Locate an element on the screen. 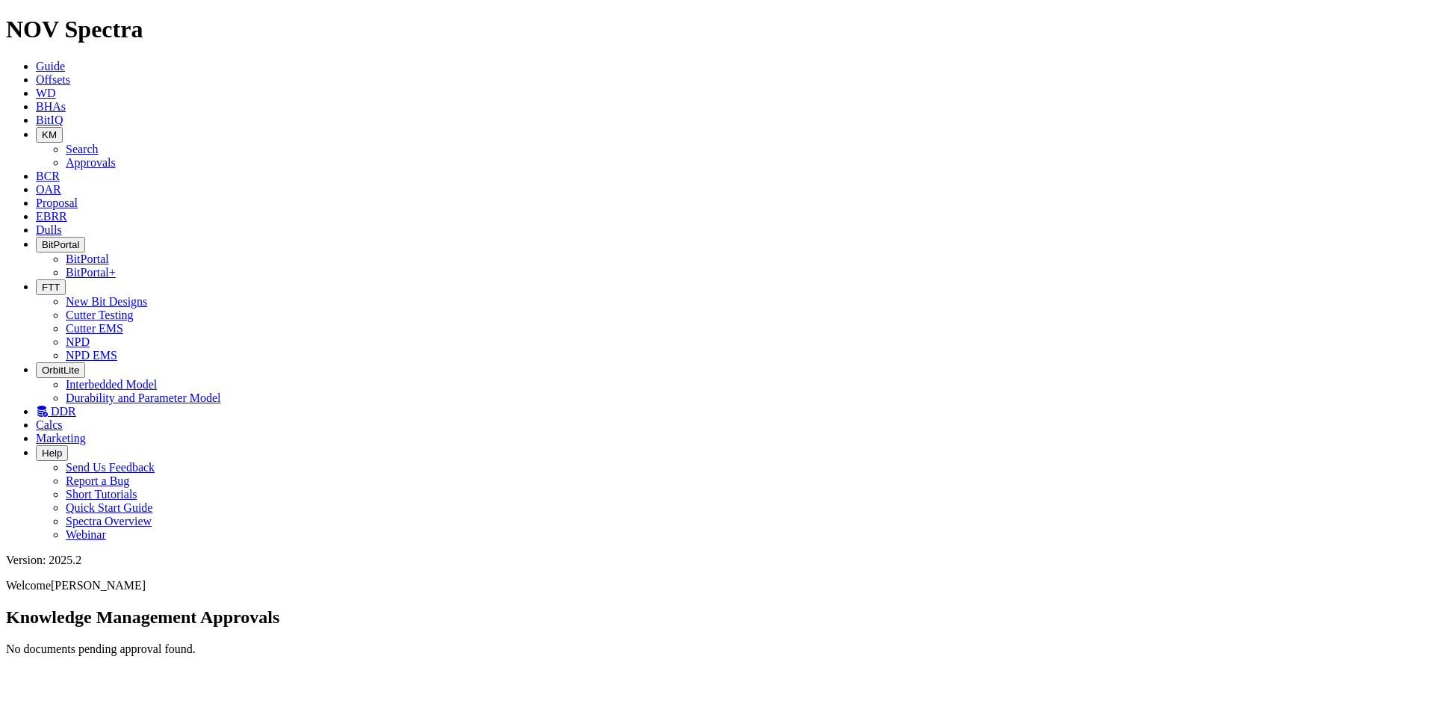 The height and width of the screenshot is (706, 1434). a: New Bit Designs is located at coordinates (106, 301).